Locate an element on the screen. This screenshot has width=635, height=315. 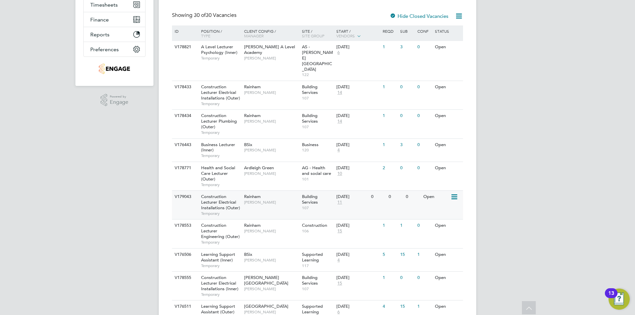
span: 106 is located at coordinates (317, 231).